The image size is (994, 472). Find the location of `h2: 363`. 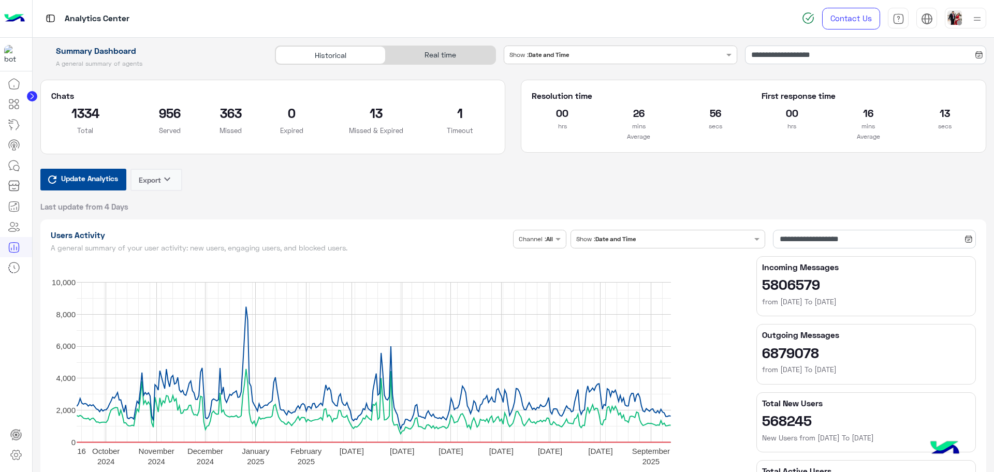

h2: 363 is located at coordinates (230, 113).